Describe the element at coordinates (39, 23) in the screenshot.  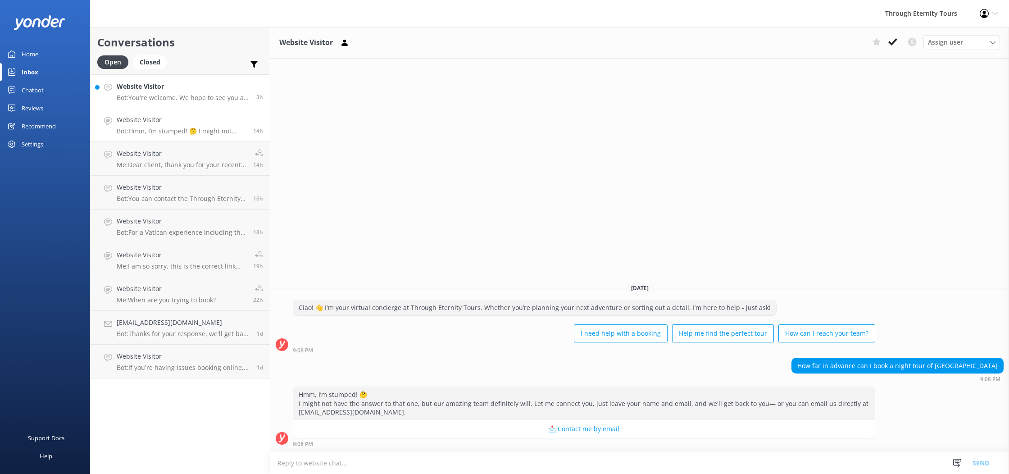
I see `img: yonder-white-logo.png` at that location.